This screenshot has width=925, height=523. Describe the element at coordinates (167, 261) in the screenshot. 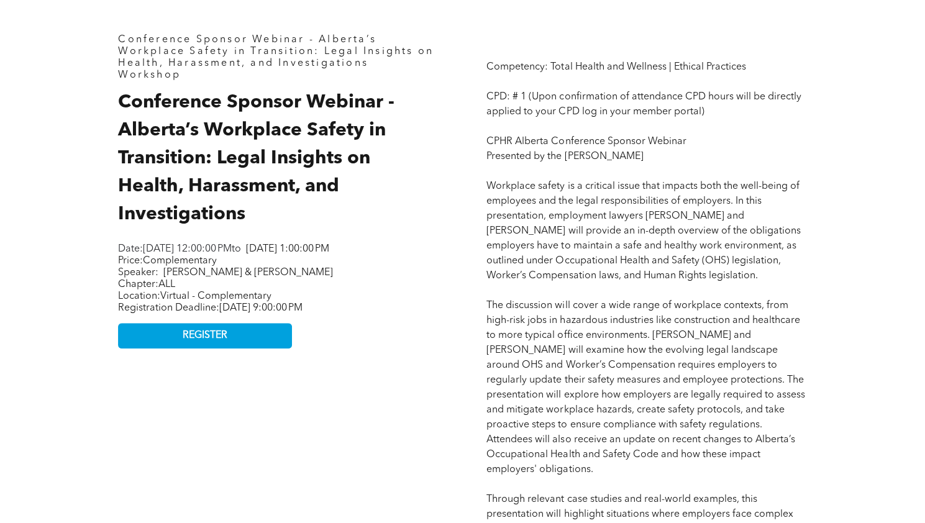

I see `span: Price:` at that location.